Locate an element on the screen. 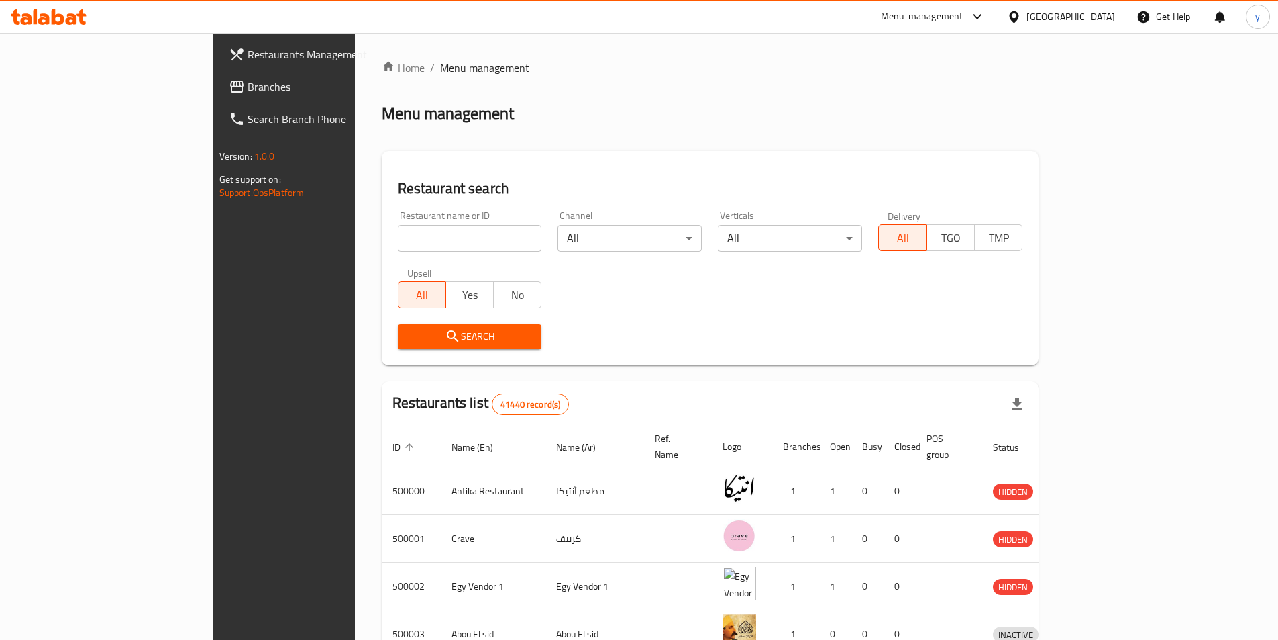 The height and width of the screenshot is (640, 1278). span: TMP is located at coordinates (999, 238).